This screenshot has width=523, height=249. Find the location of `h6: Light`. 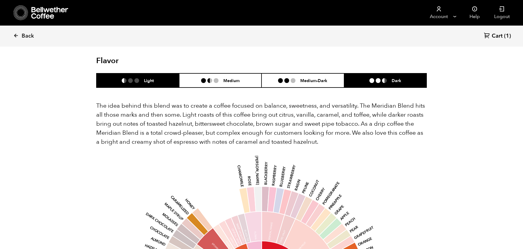

h6: Light is located at coordinates (149, 80).